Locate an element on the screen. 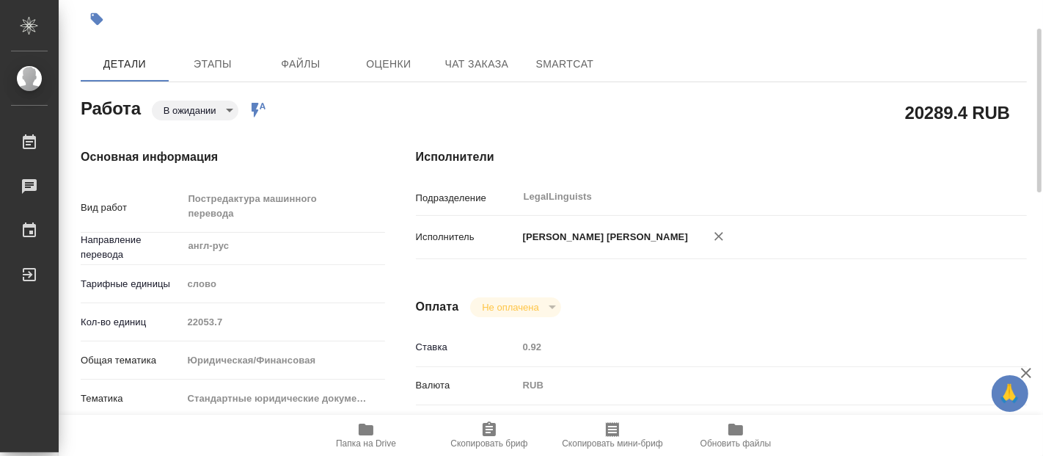 This screenshot has width=1043, height=456. p: Вид работ is located at coordinates (131, 208).